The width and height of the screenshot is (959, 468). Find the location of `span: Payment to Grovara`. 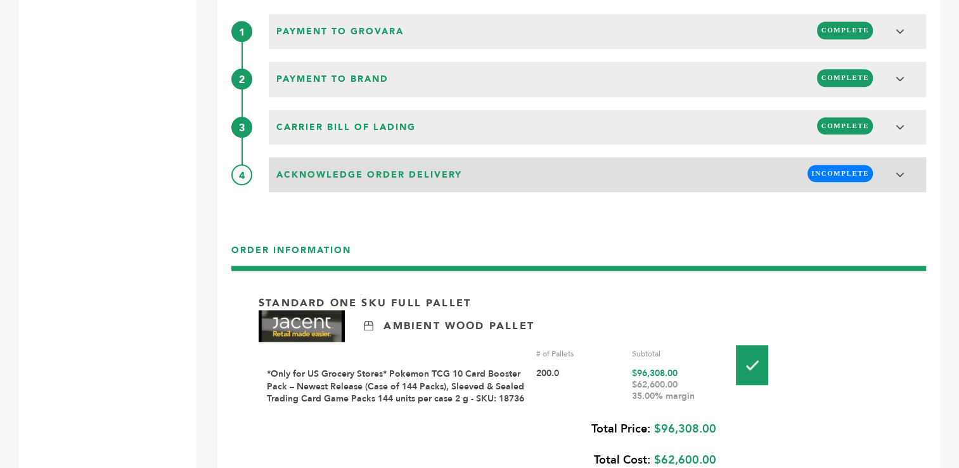

span: Payment to Grovara is located at coordinates (340, 32).